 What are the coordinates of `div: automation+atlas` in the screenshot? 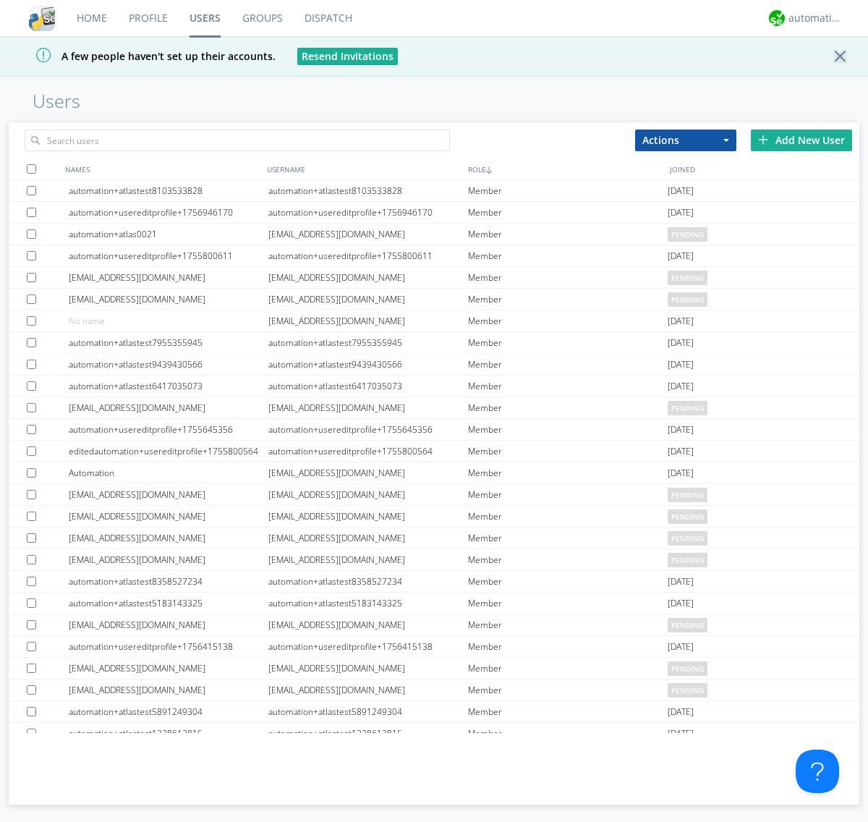 It's located at (815, 18).